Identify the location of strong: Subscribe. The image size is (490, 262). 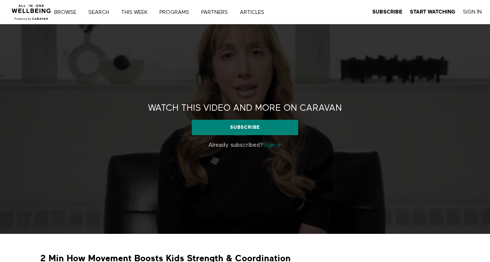
(387, 12).